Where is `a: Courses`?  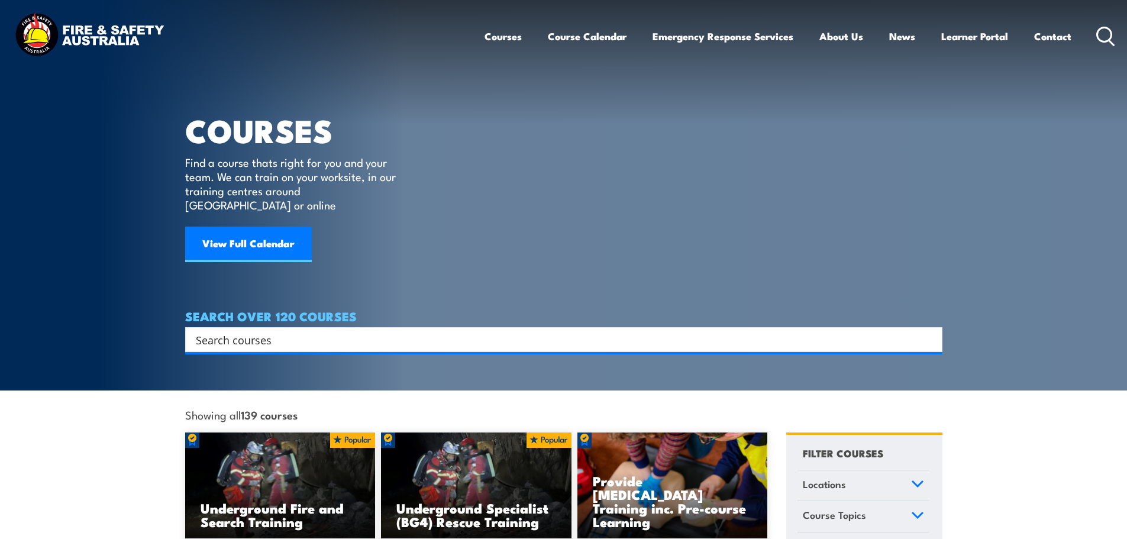
a: Courses is located at coordinates (503, 36).